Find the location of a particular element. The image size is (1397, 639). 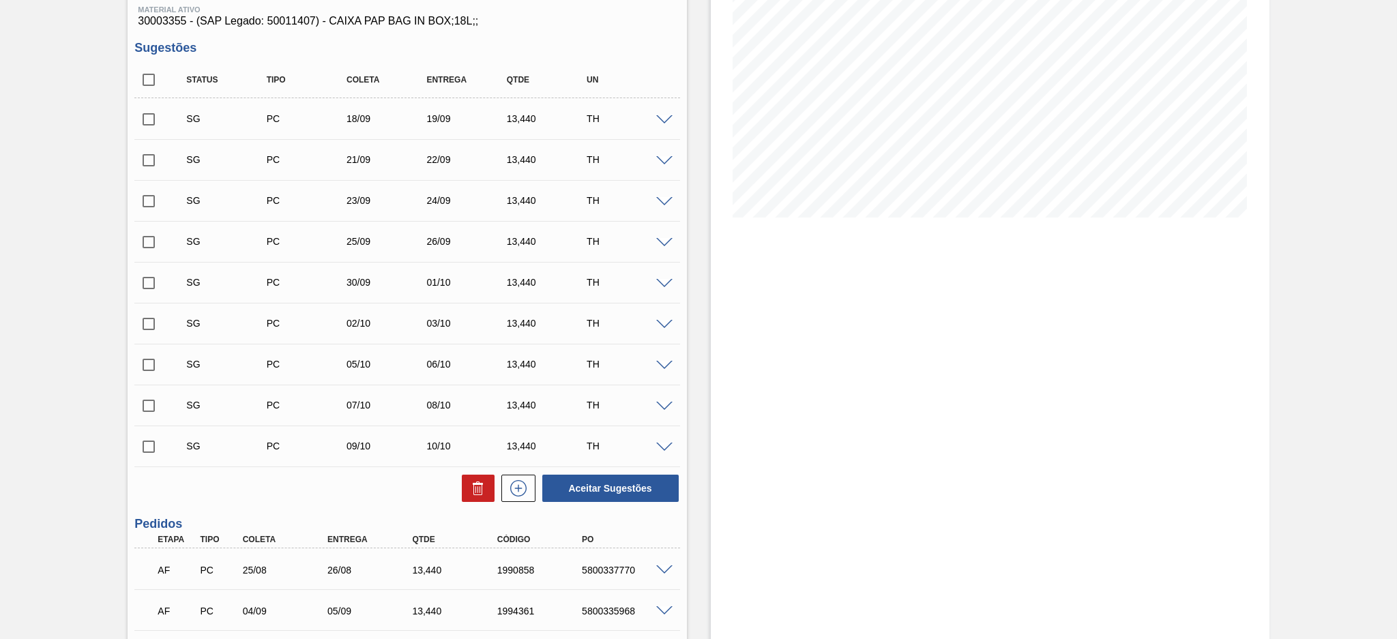

div: Etapa is located at coordinates (176, 539).